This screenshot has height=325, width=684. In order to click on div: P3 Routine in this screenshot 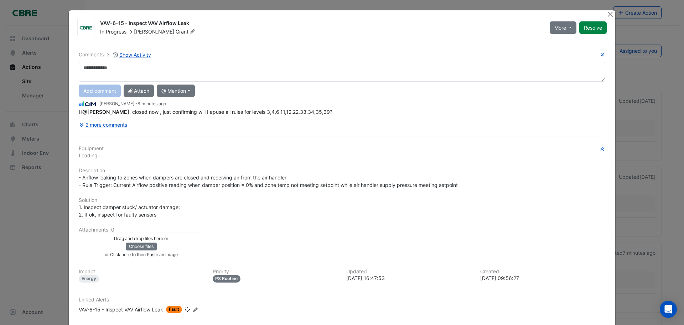, I will do `click(227, 278)`.